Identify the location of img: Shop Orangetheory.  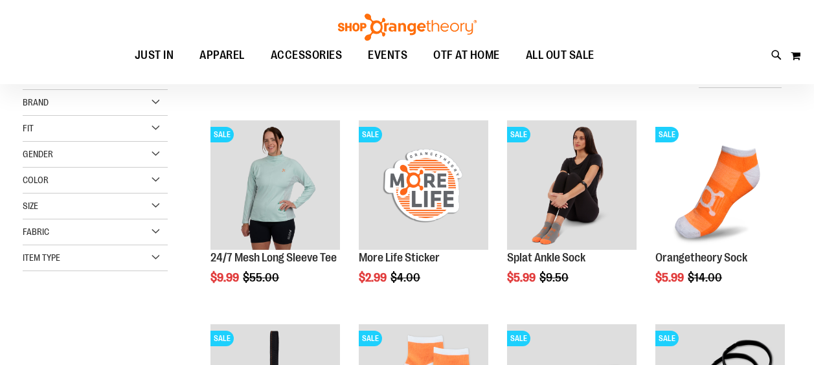
(407, 27).